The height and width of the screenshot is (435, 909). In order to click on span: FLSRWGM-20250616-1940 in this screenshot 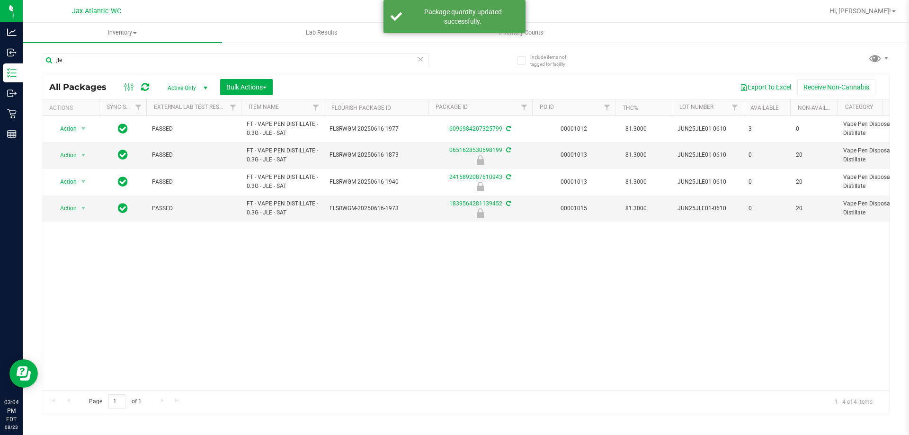, I will do `click(376, 182)`.